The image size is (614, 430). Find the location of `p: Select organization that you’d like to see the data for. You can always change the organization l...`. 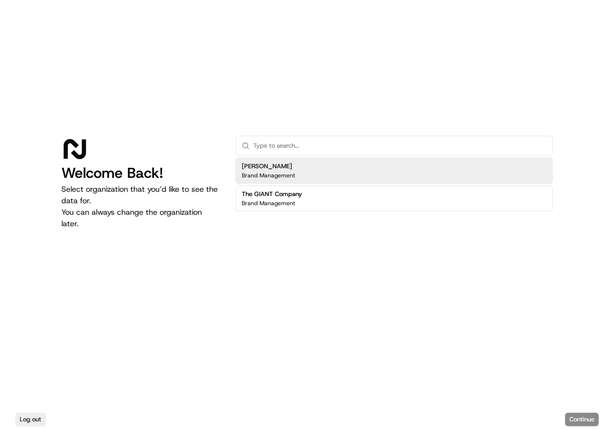

p: Select organization that you’d like to see the data for. You can always change the organization l... is located at coordinates (141, 207).